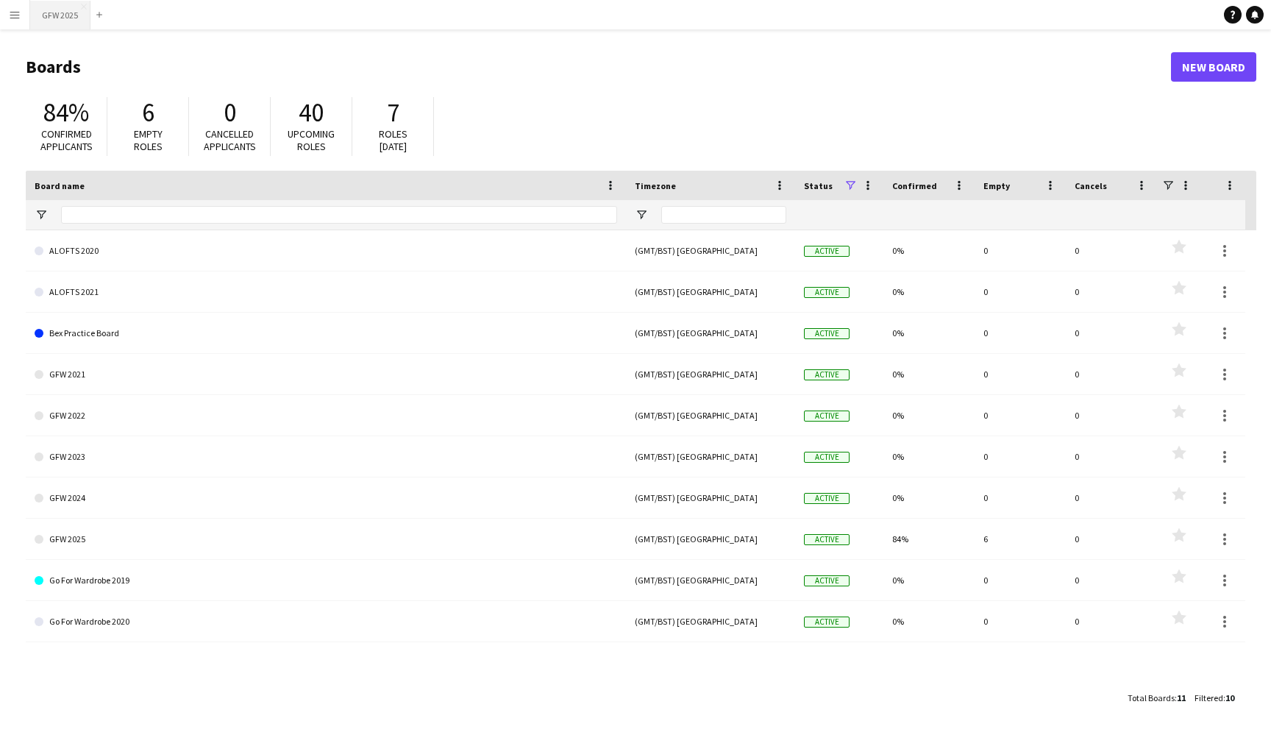 The image size is (1271, 735). Describe the element at coordinates (724, 215) in the screenshot. I see `input: Timezone Filter Input` at that location.